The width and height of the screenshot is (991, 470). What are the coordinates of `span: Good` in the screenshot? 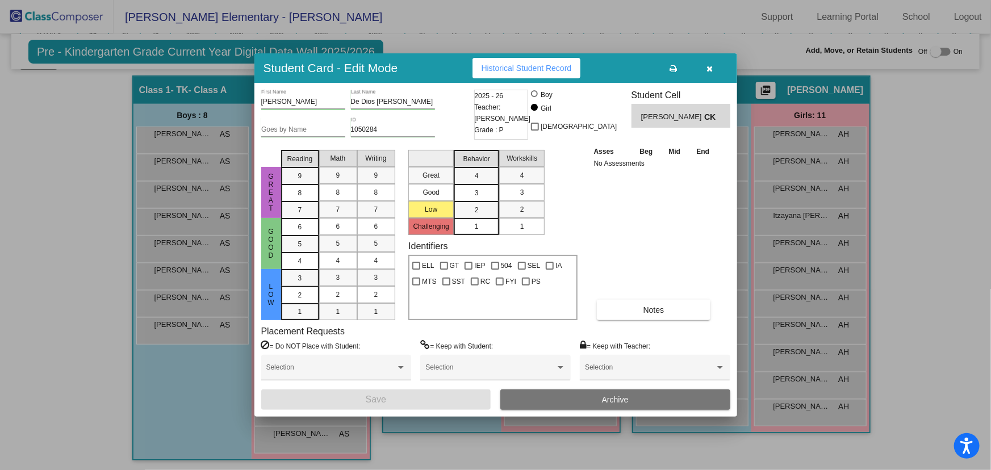 It's located at (271, 244).